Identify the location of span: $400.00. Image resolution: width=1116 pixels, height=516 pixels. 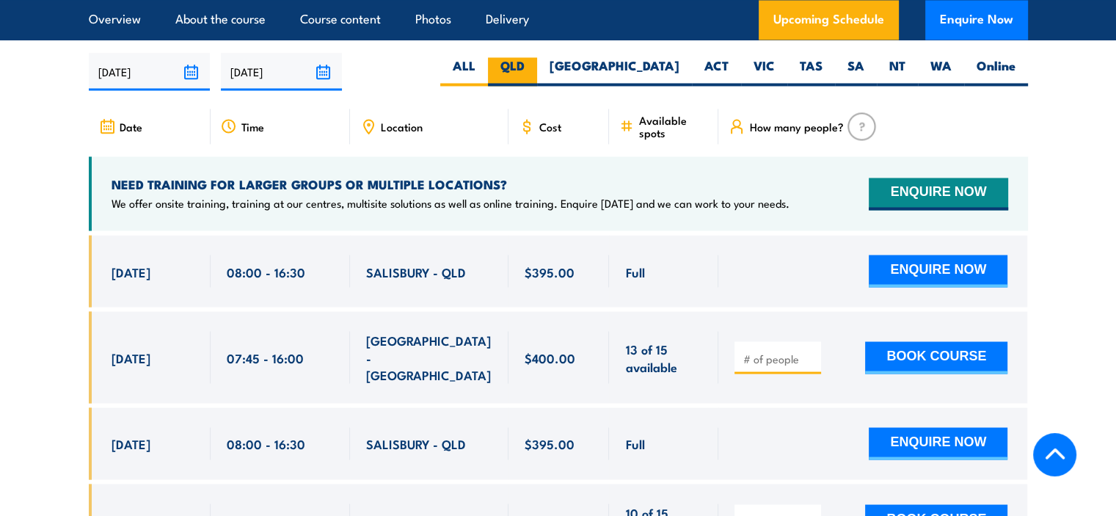
(550, 357).